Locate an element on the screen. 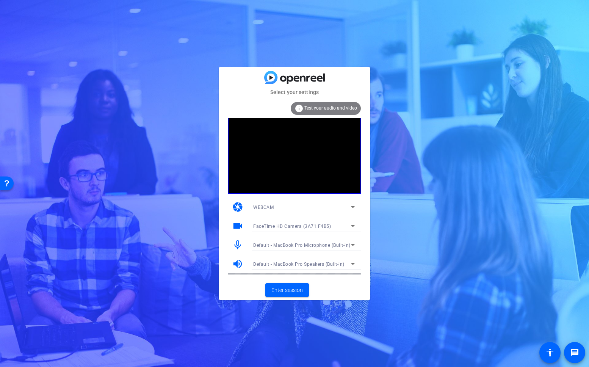 This screenshot has height=367, width=589. mat-icon: accessibility is located at coordinates (550, 352).